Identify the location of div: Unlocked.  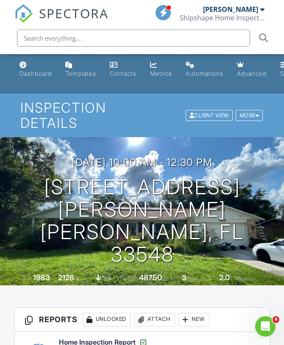
(107, 320).